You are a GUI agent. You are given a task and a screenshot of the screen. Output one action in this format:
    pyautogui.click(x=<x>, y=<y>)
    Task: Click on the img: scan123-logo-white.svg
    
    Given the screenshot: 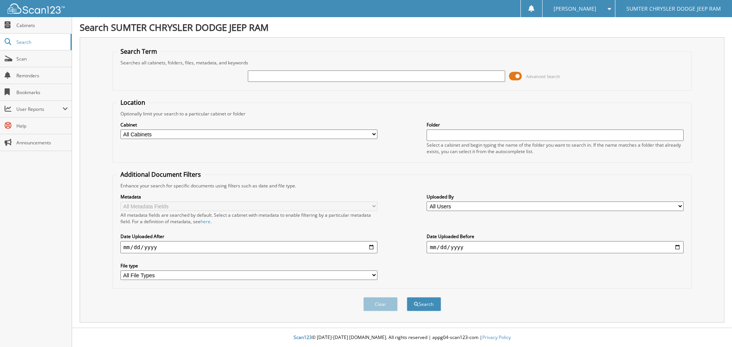 What is the action you would take?
    pyautogui.click(x=36, y=8)
    